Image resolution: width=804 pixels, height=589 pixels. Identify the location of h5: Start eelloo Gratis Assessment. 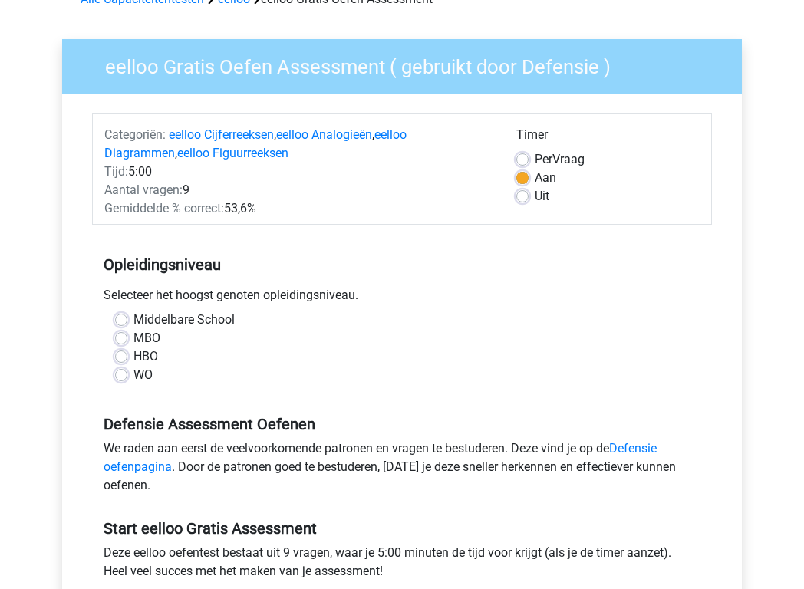
(402, 529).